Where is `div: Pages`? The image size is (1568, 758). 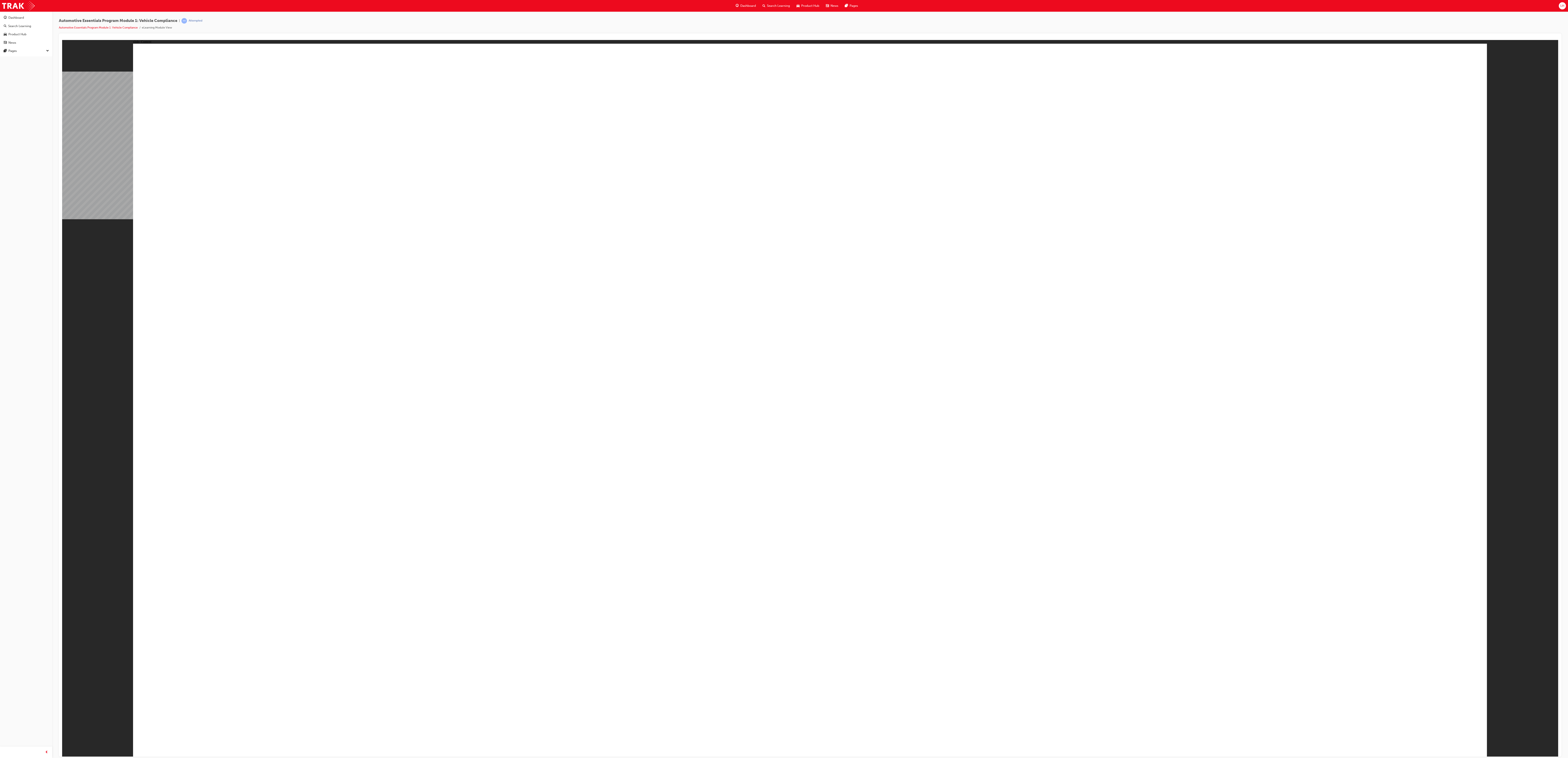 div: Pages is located at coordinates (13, 51).